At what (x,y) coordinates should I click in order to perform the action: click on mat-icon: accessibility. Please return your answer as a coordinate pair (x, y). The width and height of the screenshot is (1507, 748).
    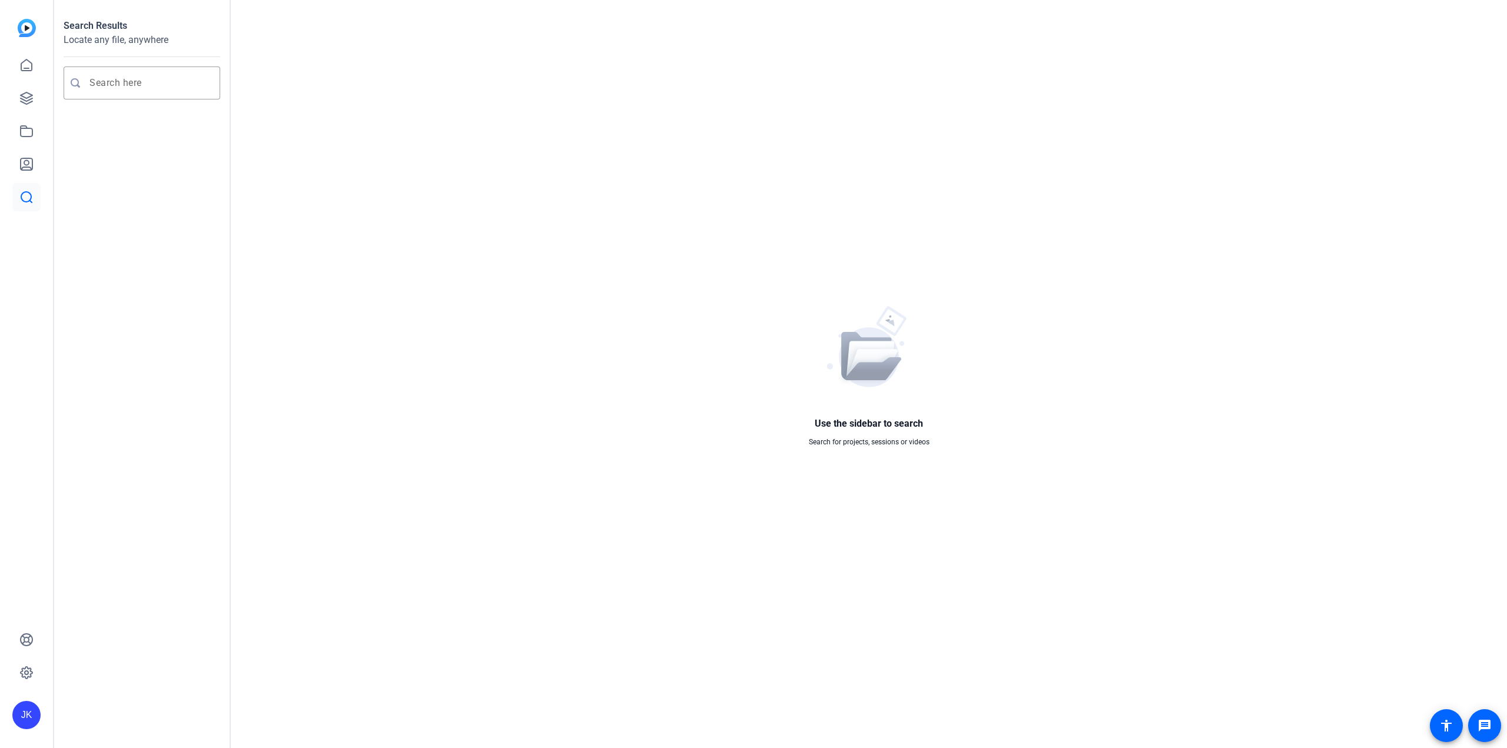
    Looking at the image, I should click on (1447, 726).